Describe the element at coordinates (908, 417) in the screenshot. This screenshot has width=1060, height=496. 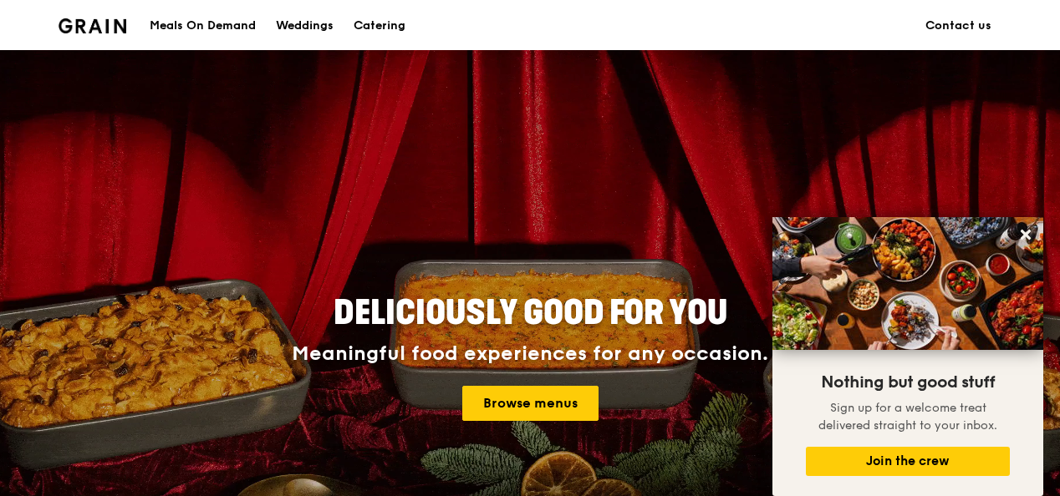
I see `span: Sign up for a welcome treat delivered straight to your inbox.` at that location.